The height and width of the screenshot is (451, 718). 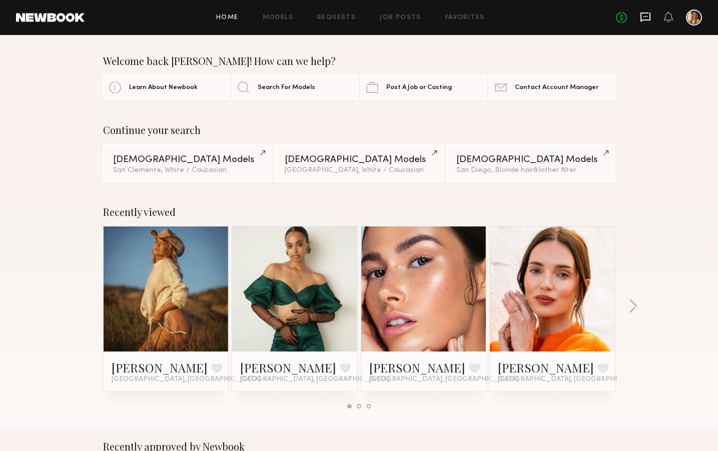 I want to click on a: Requests, so click(x=336, y=18).